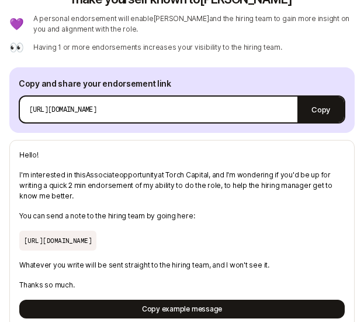  I want to click on button: Copy, so click(321, 109).